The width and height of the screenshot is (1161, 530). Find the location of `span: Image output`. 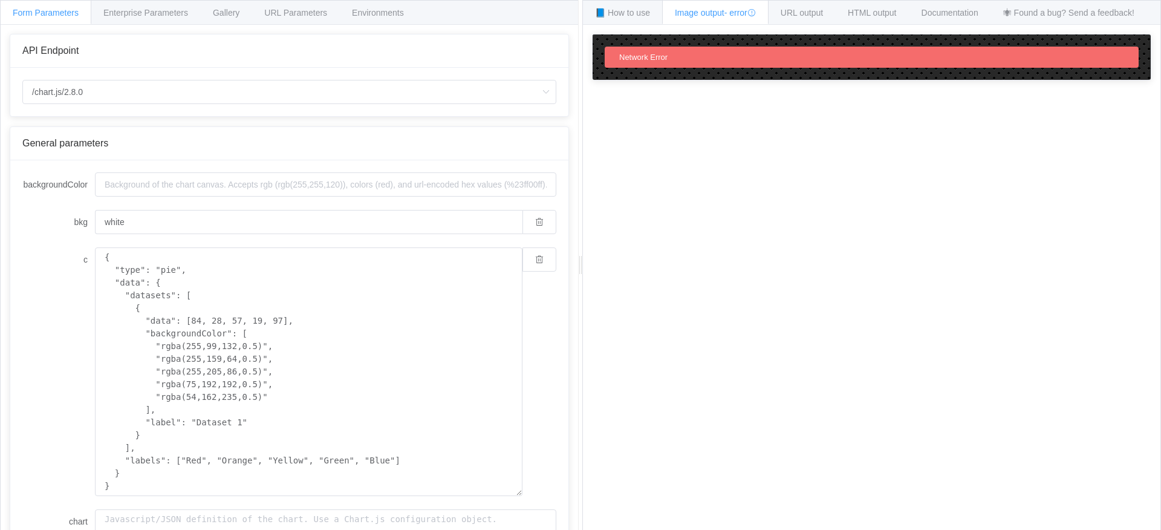

span: Image output is located at coordinates (715, 13).